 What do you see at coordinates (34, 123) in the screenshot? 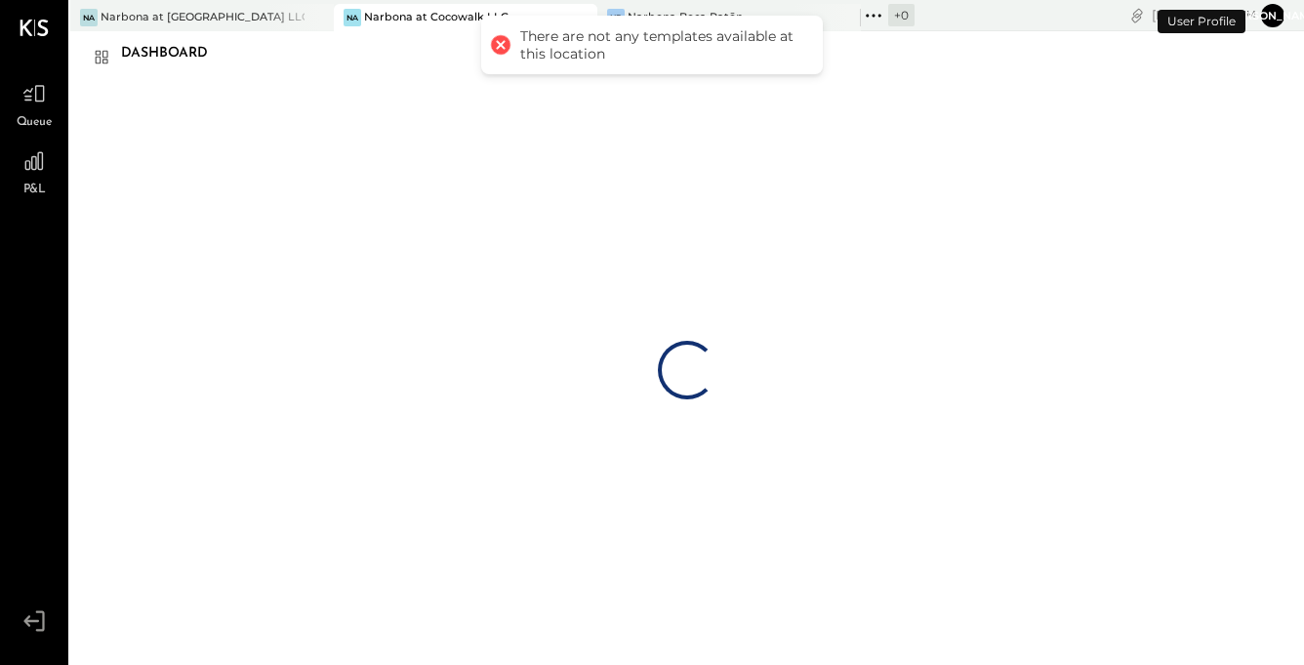
I see `span: Queue` at bounding box center [34, 123].